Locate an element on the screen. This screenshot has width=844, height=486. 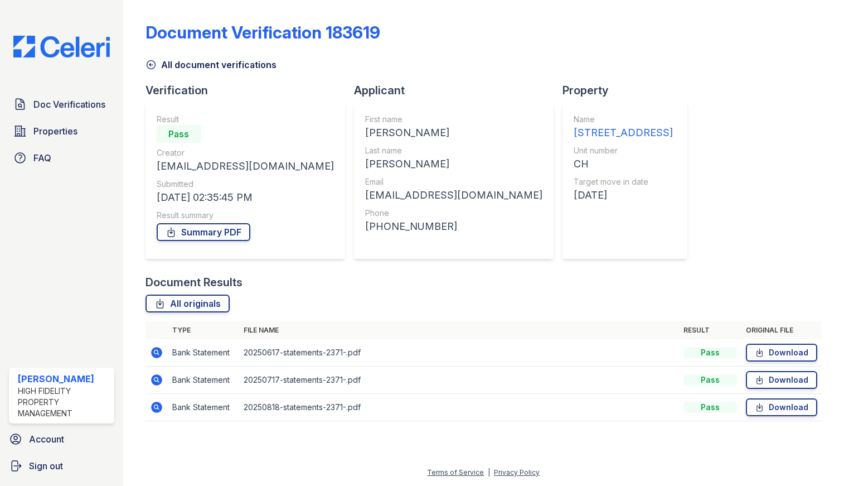
span: FAQ is located at coordinates (42, 158).